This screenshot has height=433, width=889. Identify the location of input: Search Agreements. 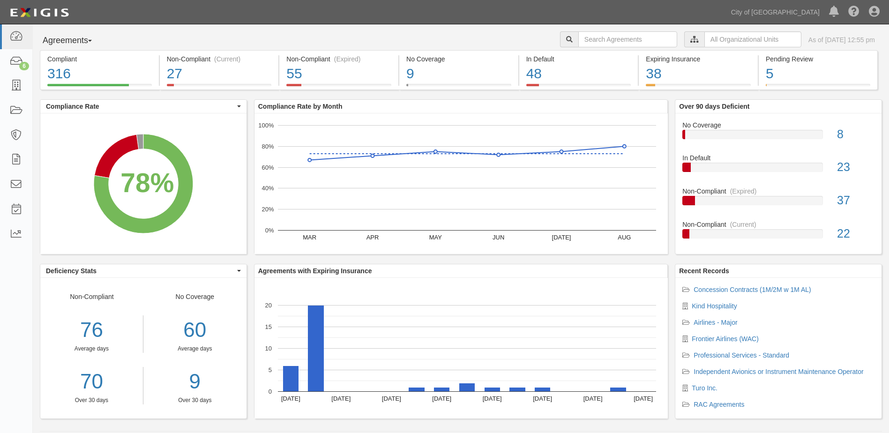
(628, 39).